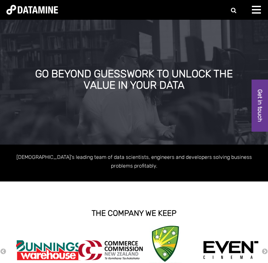  What do you see at coordinates (32, 10) in the screenshot?
I see `img: Datamine` at bounding box center [32, 10].